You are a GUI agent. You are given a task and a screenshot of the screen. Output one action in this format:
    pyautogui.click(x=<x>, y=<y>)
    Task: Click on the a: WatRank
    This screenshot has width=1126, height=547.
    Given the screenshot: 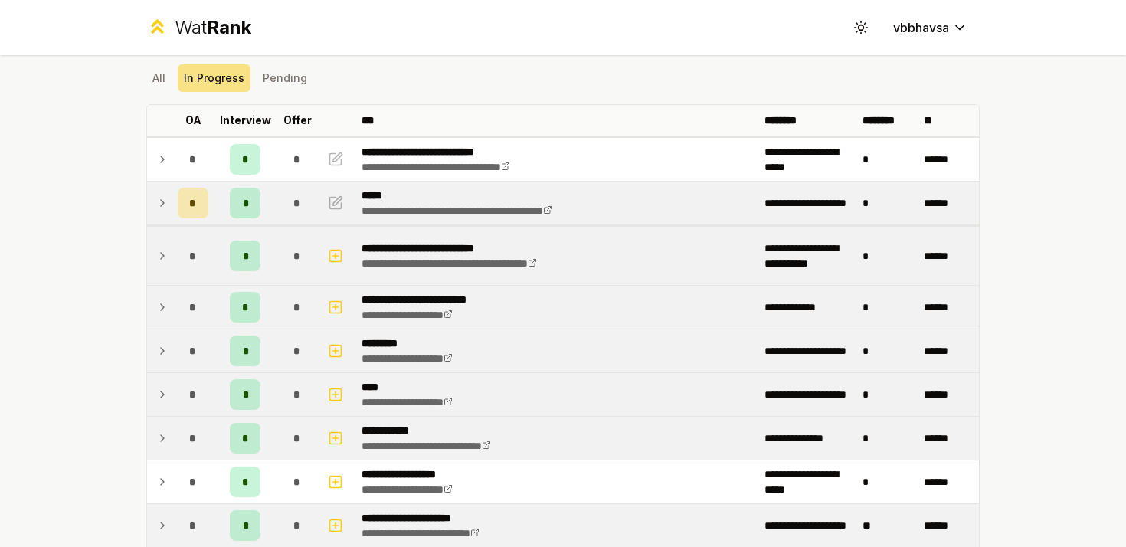 What is the action you would take?
    pyautogui.click(x=198, y=28)
    